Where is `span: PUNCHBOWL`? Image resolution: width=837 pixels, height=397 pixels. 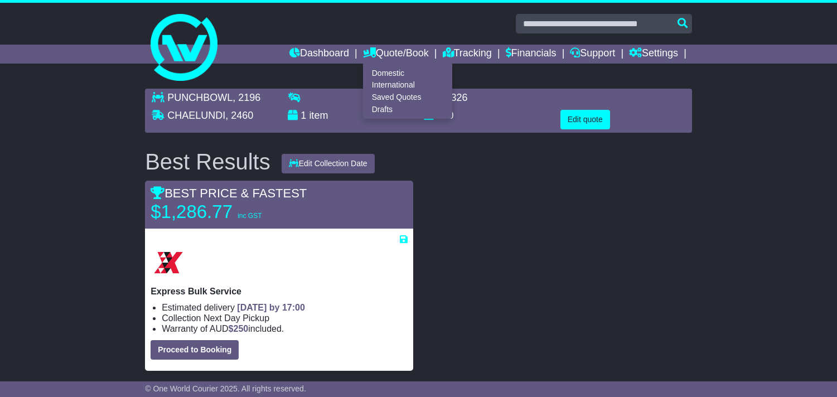
span: PUNCHBOWL is located at coordinates (200, 98).